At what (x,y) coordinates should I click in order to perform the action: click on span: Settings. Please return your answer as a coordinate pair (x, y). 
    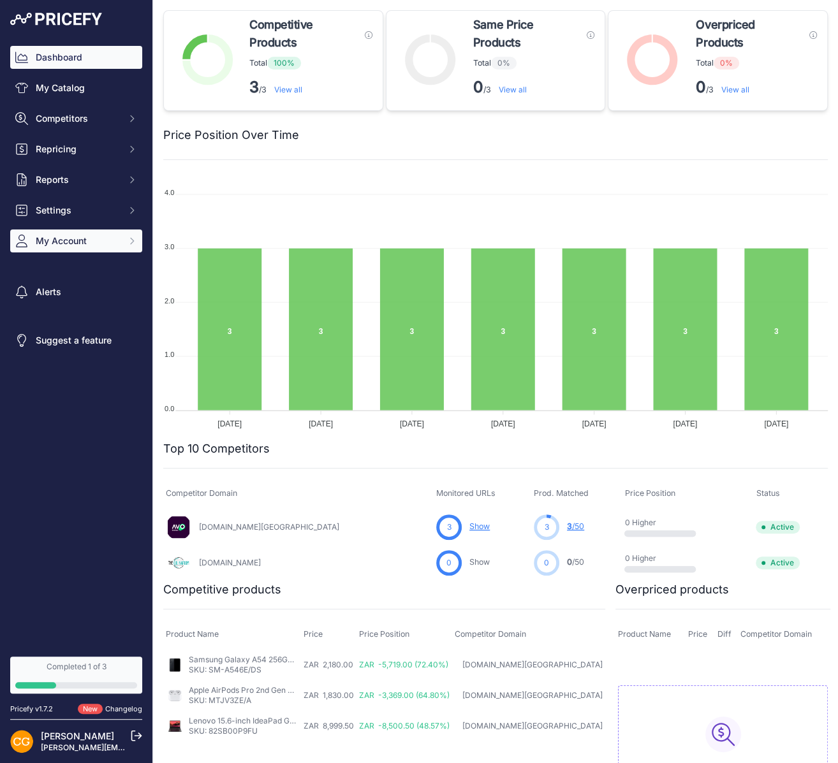
    Looking at the image, I should click on (77, 210).